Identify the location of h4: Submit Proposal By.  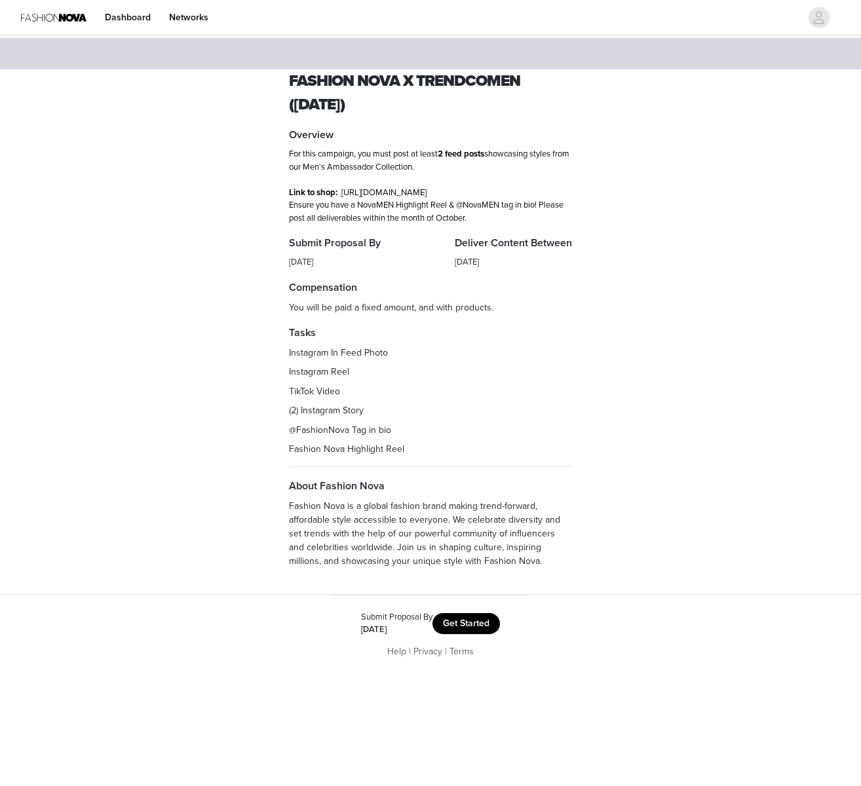
(335, 243).